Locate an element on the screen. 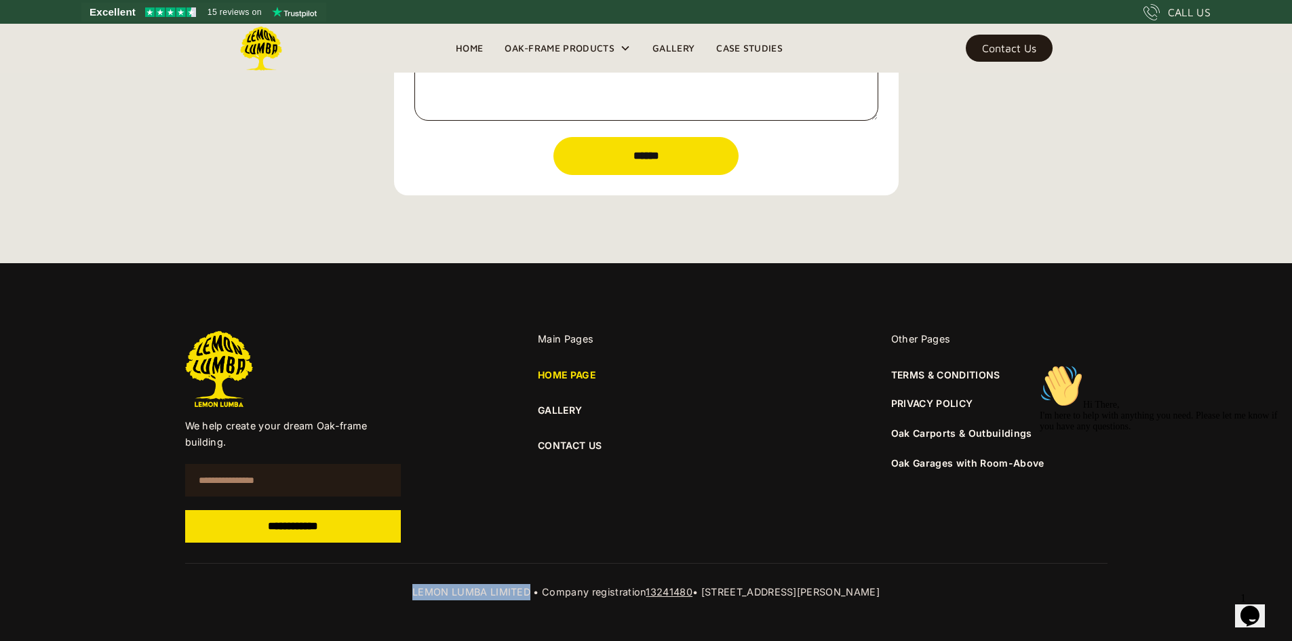 This screenshot has height=641, width=1292. a: GALLERY is located at coordinates (646, 410).